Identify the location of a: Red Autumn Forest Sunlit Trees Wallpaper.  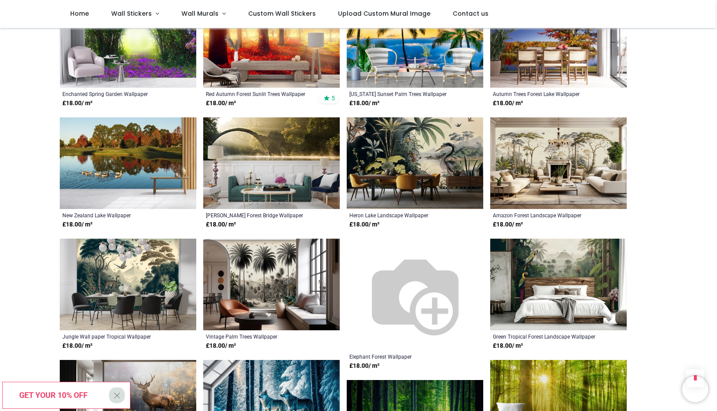
(258, 94).